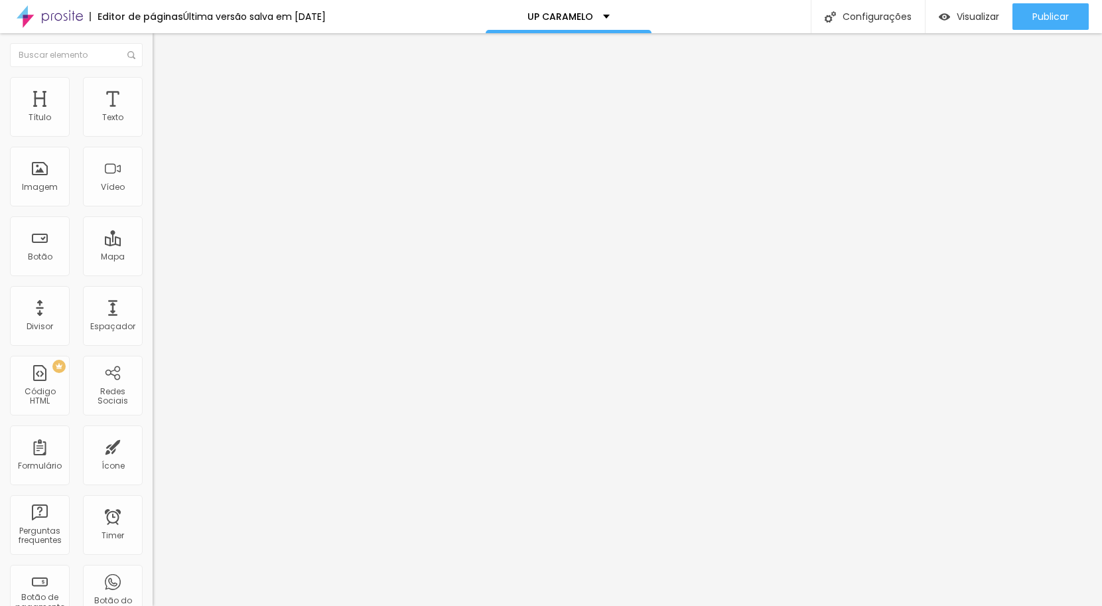 This screenshot has width=1102, height=606. I want to click on div: Texto, so click(113, 117).